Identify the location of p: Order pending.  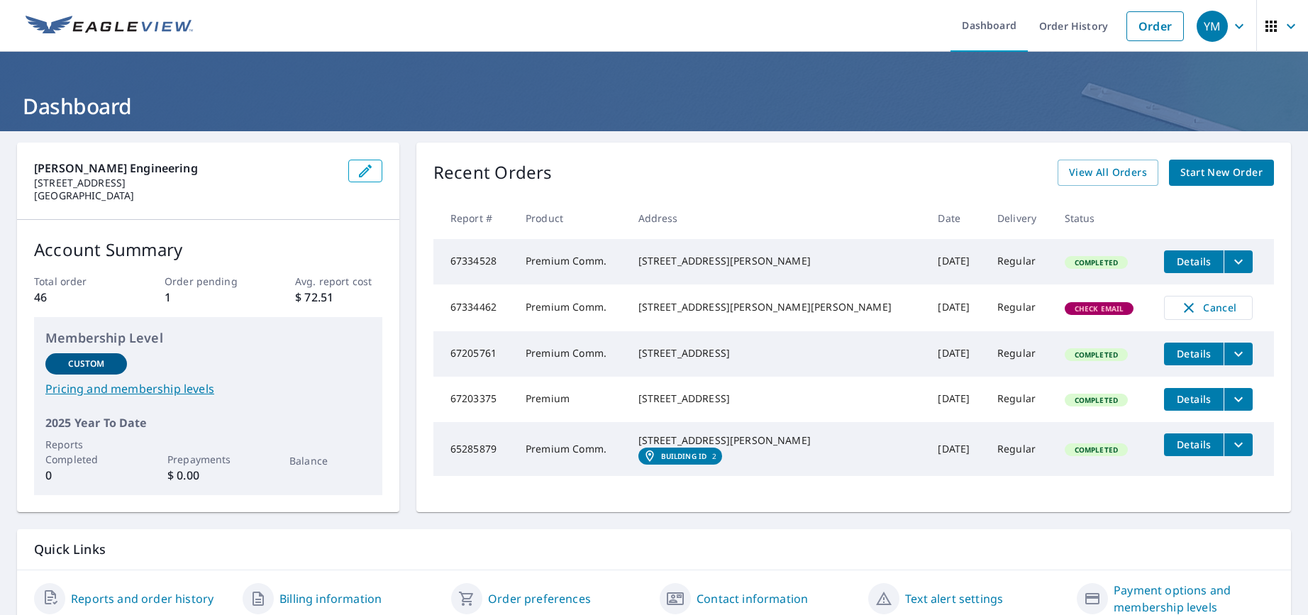
(208, 281).